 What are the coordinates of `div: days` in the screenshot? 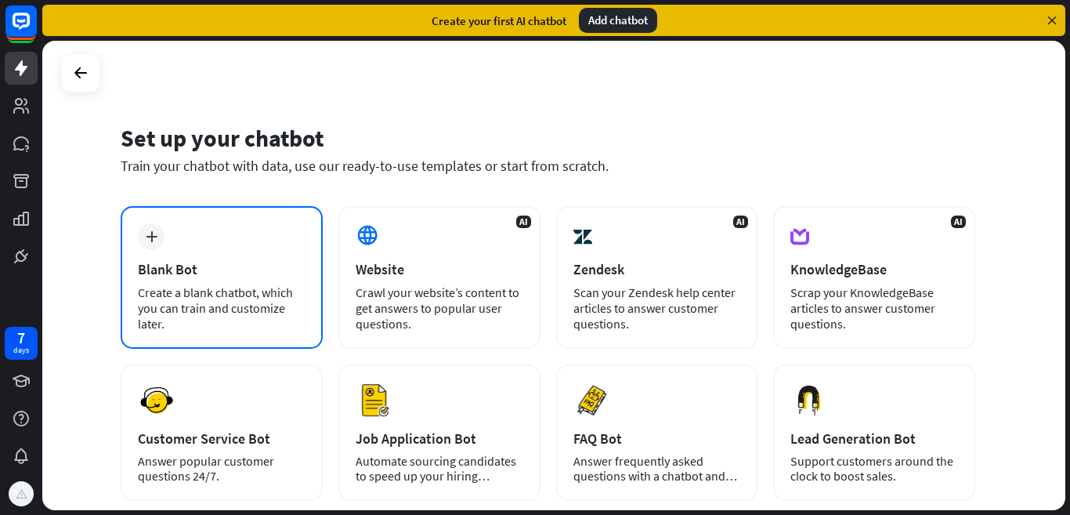 It's located at (21, 350).